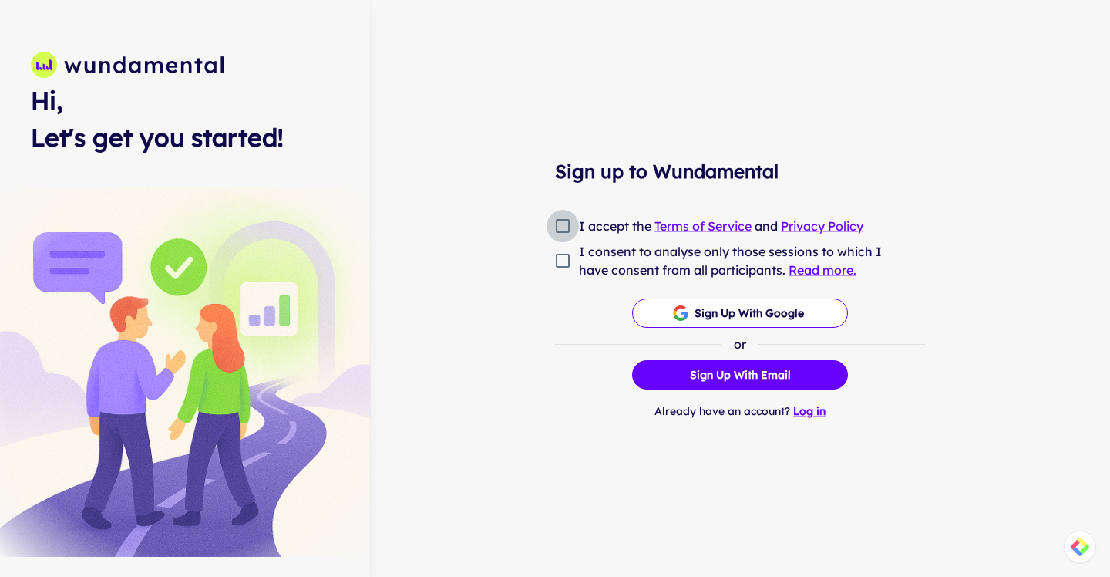 This screenshot has height=577, width=1110. What do you see at coordinates (740, 313) in the screenshot?
I see `button: Sign up with Google` at bounding box center [740, 313].